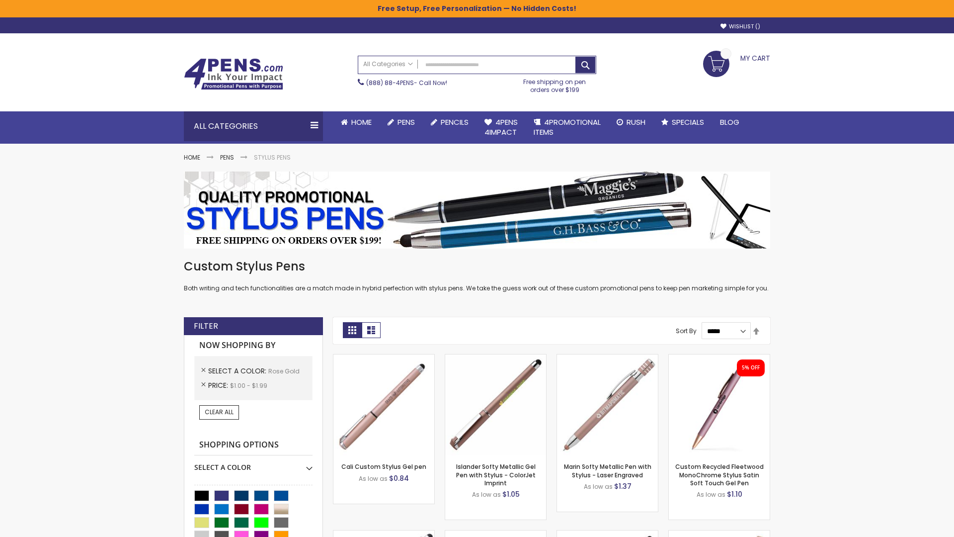  Describe the element at coordinates (740, 26) in the screenshot. I see `a: Wishlist` at that location.